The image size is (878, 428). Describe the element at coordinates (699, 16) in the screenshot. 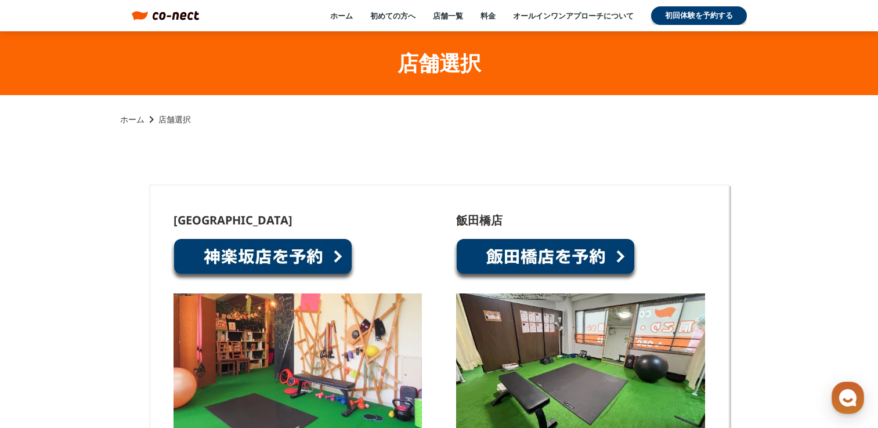

I see `a: 初回体験を予約する` at that location.